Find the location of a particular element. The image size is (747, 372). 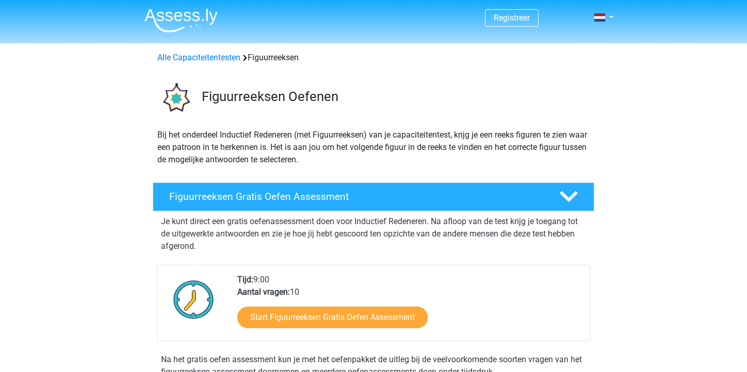

img: Assessly is located at coordinates (181, 20).